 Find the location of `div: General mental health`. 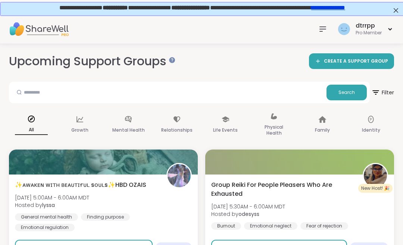

div: General mental health is located at coordinates (46, 217).